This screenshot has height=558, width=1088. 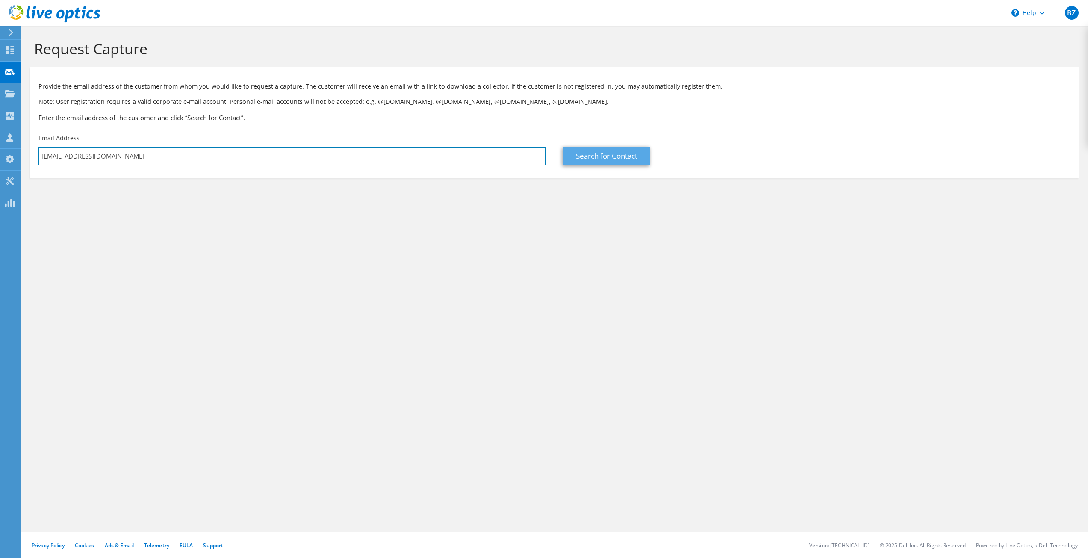 I want to click on h3: Enter the email address of the customer and click “Search for Contact”., so click(x=554, y=118).